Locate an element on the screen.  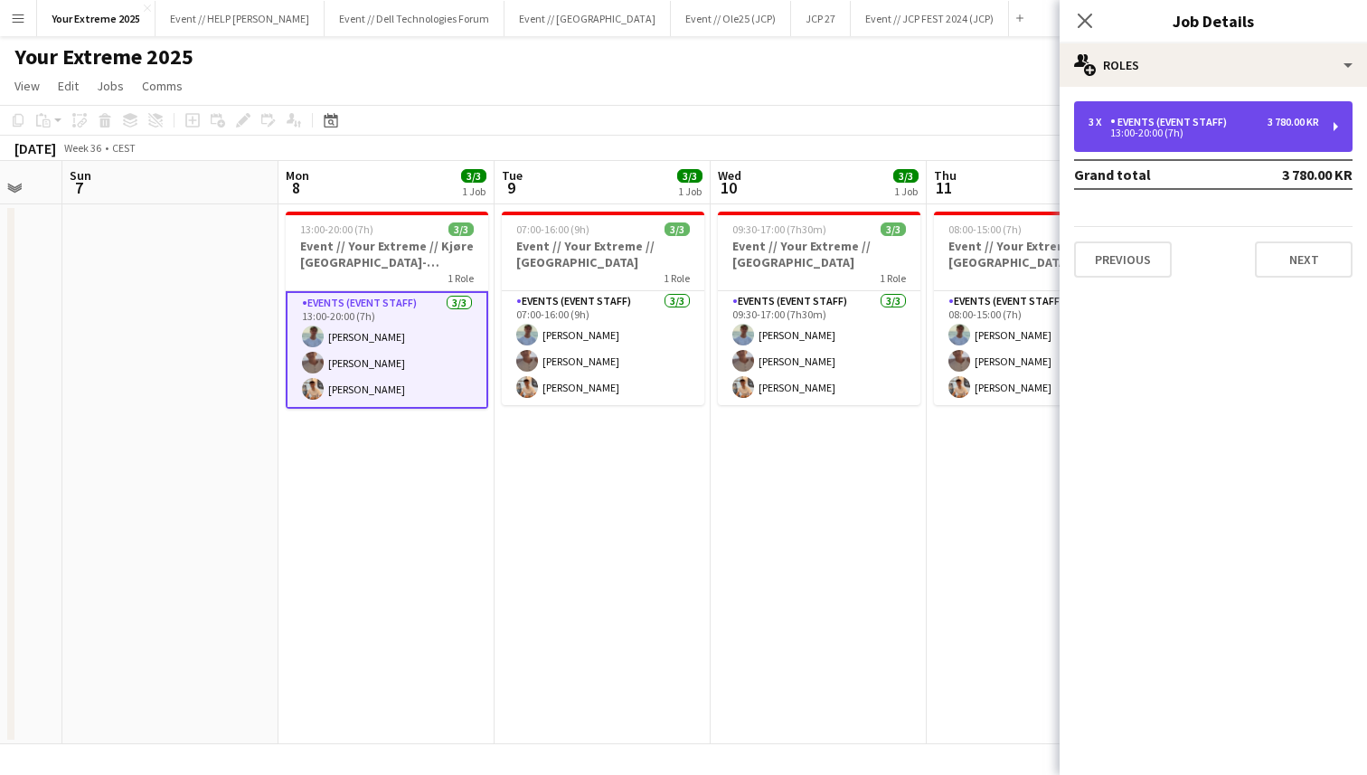
button: Event // Dell Technologies Forum is located at coordinates (414, 18).